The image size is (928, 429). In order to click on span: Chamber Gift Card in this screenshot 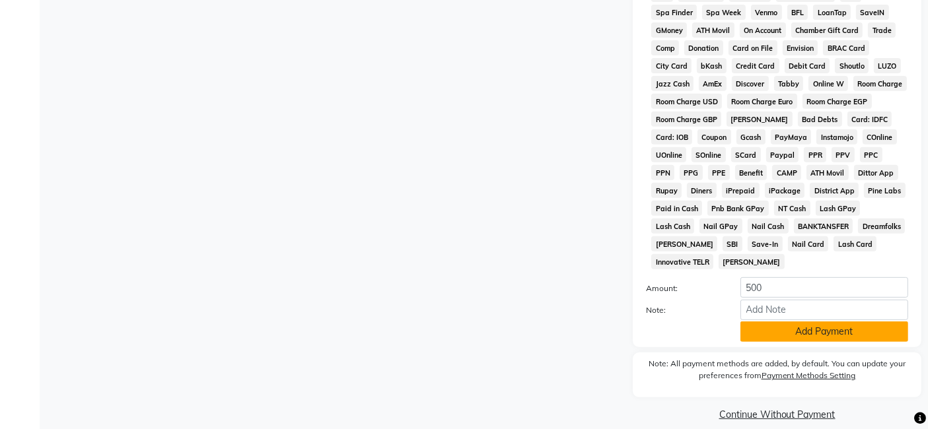, I will do `click(827, 30)`.